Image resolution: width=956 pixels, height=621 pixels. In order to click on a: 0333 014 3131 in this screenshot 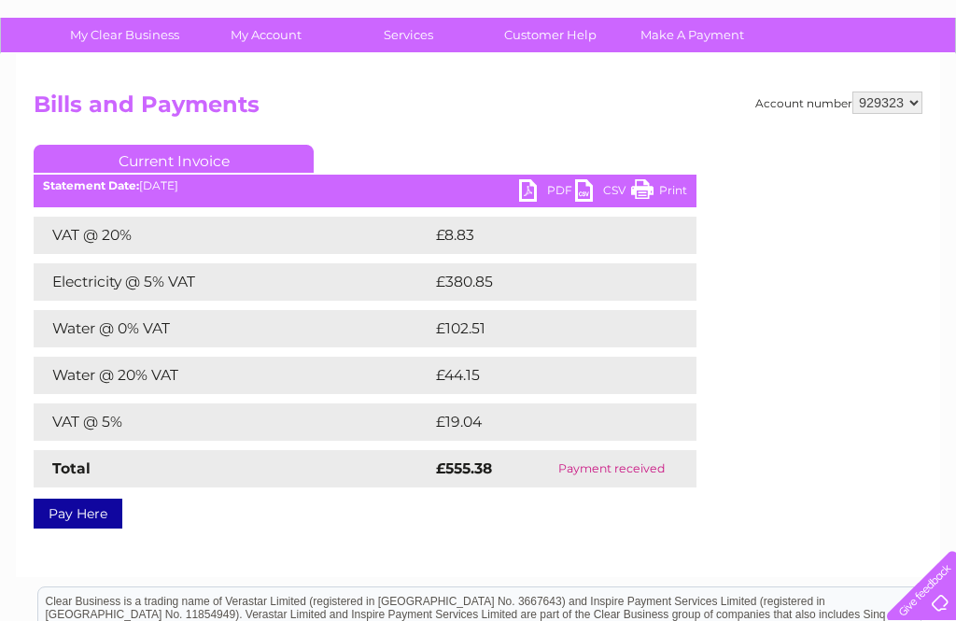, I will do `click(669, 21)`.